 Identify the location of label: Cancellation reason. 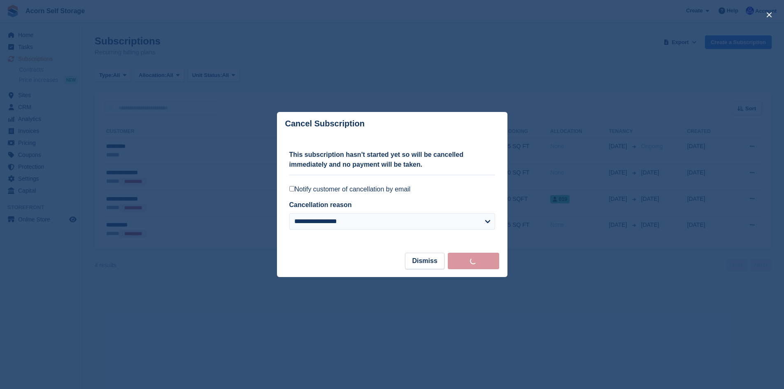
(321, 204).